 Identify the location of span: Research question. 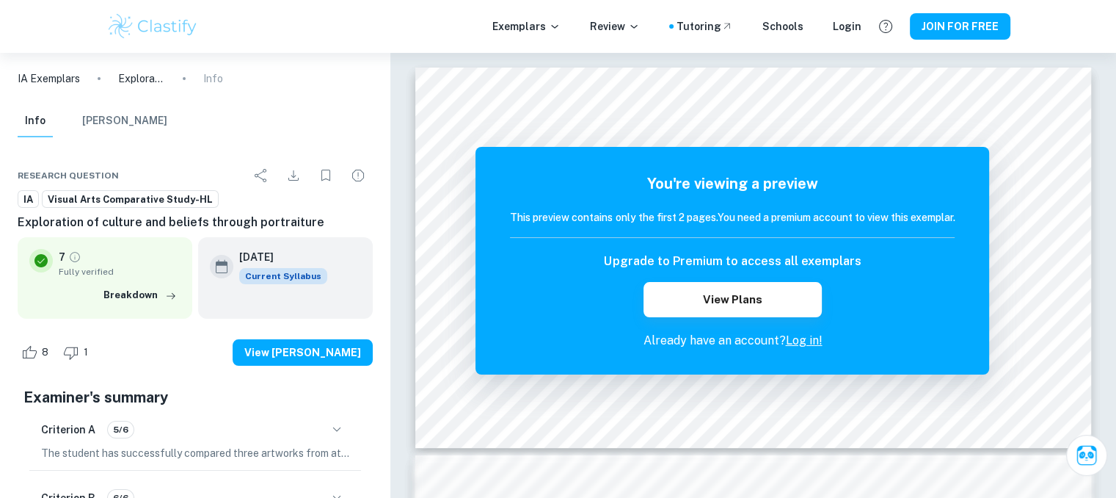
(68, 175).